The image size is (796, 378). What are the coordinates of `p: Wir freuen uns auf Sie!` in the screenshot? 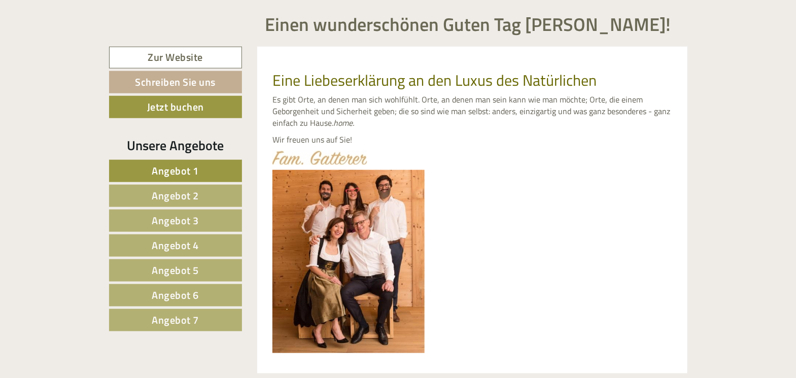 It's located at (472, 139).